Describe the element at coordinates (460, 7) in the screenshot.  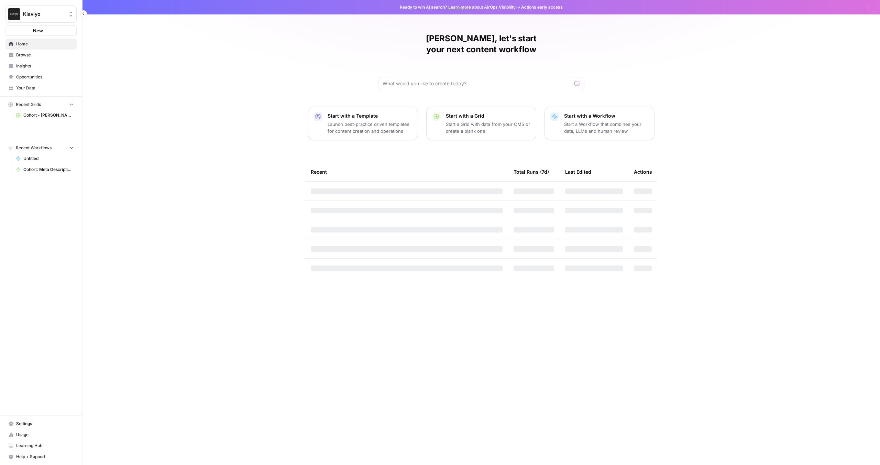
I see `a: Learn more` at that location.